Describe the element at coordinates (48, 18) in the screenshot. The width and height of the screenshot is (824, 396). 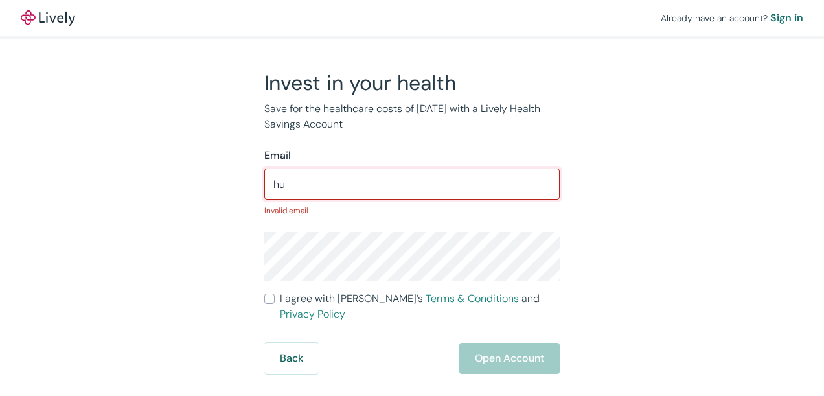
I see `img: Lively` at that location.